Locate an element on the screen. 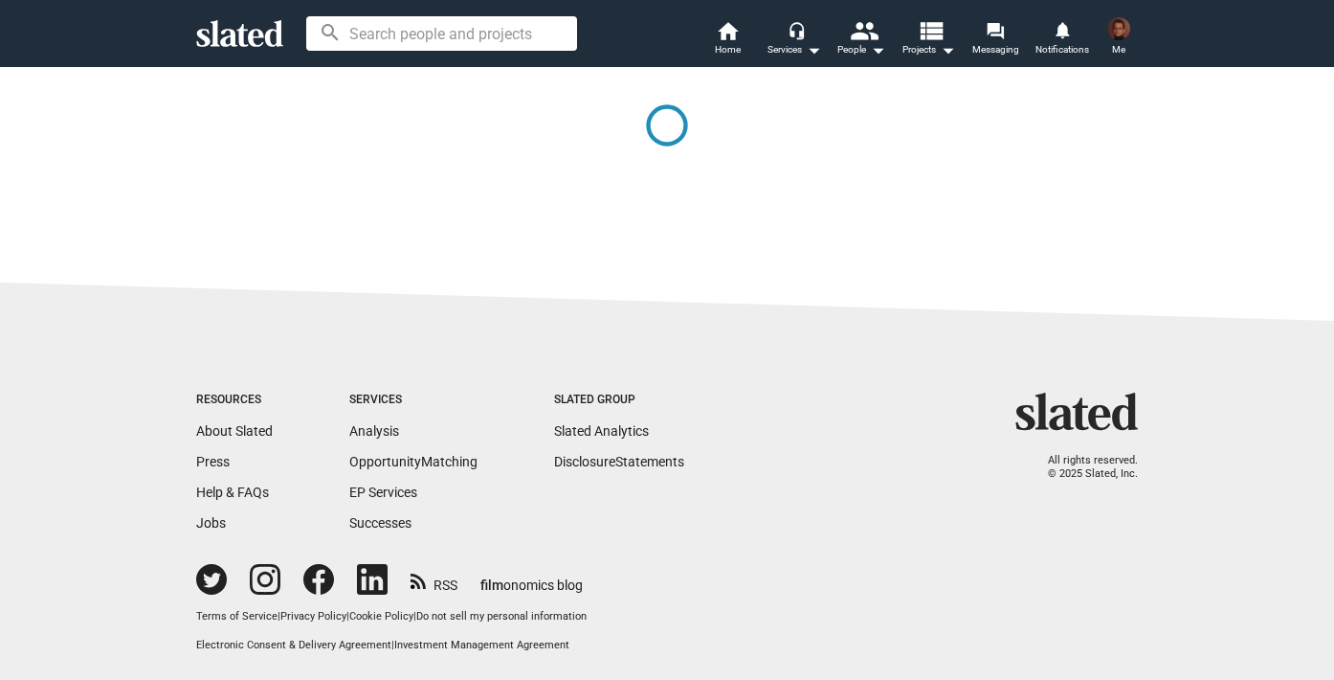 This screenshot has height=680, width=1334. span: Notifications is located at coordinates (1062, 50).